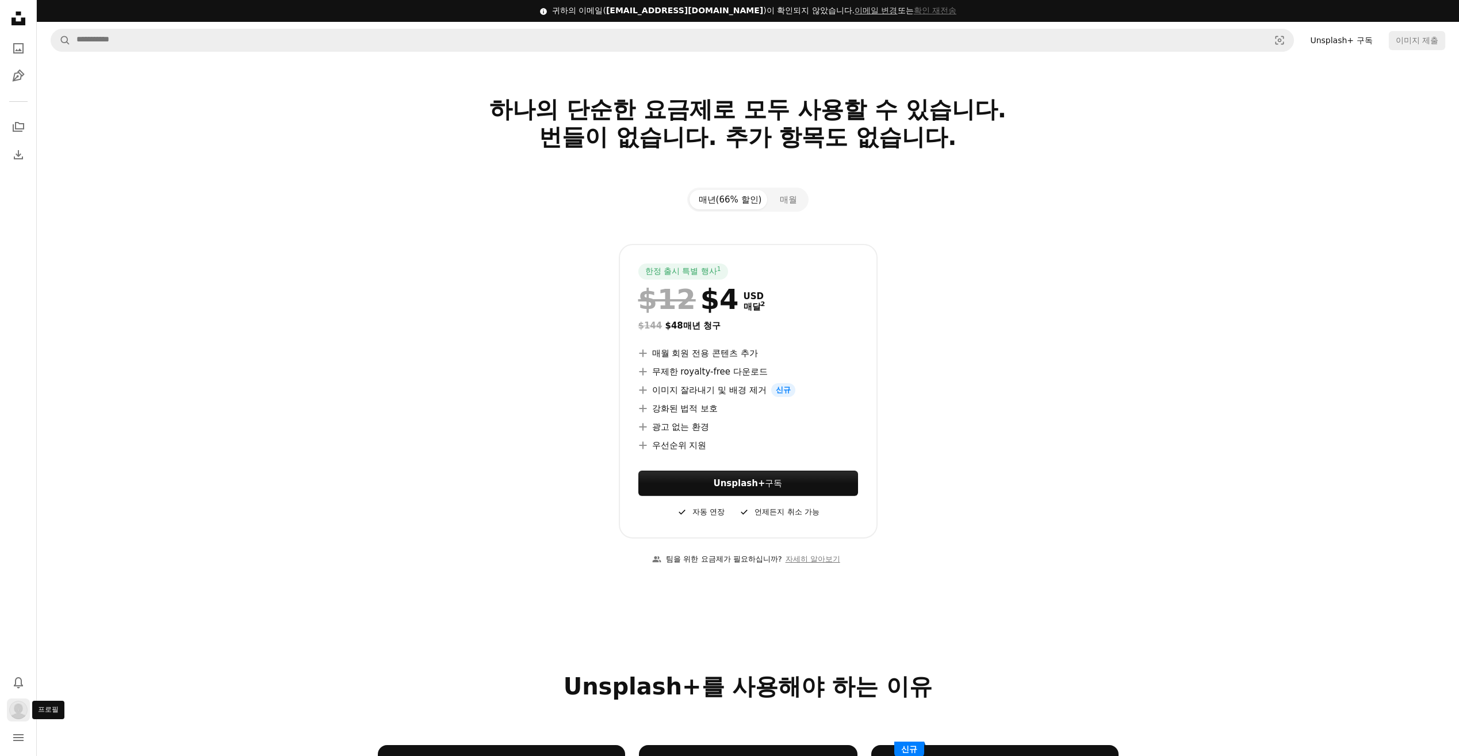 This screenshot has height=756, width=1459. I want to click on span: 또는, so click(905, 10).